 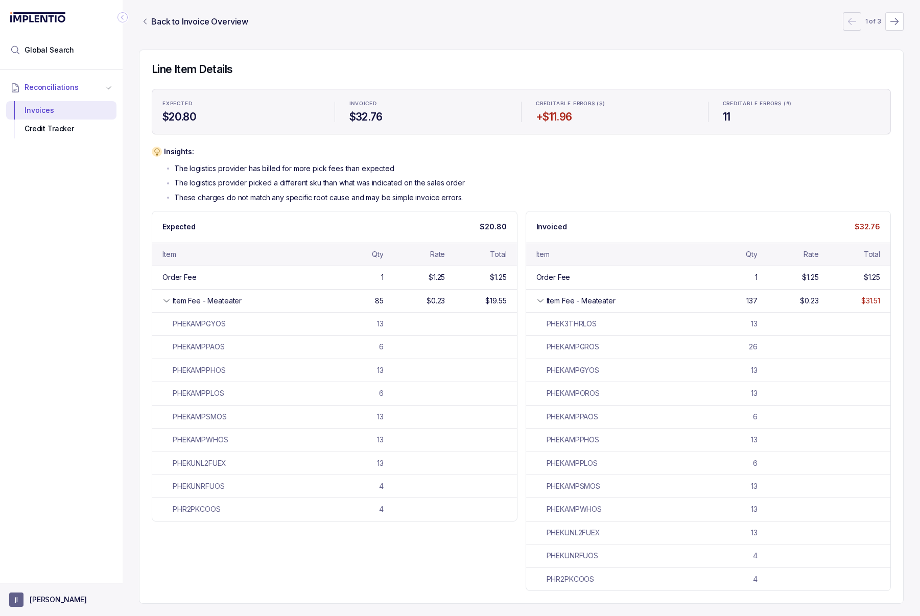 I want to click on h4: Line Item Details, so click(x=521, y=69).